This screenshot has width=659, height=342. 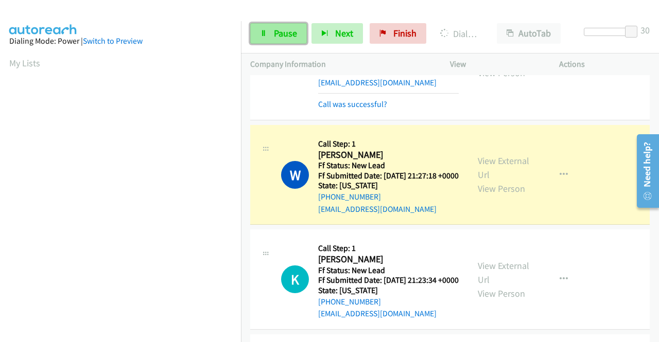 I want to click on a: Call was successful?, so click(x=353, y=104).